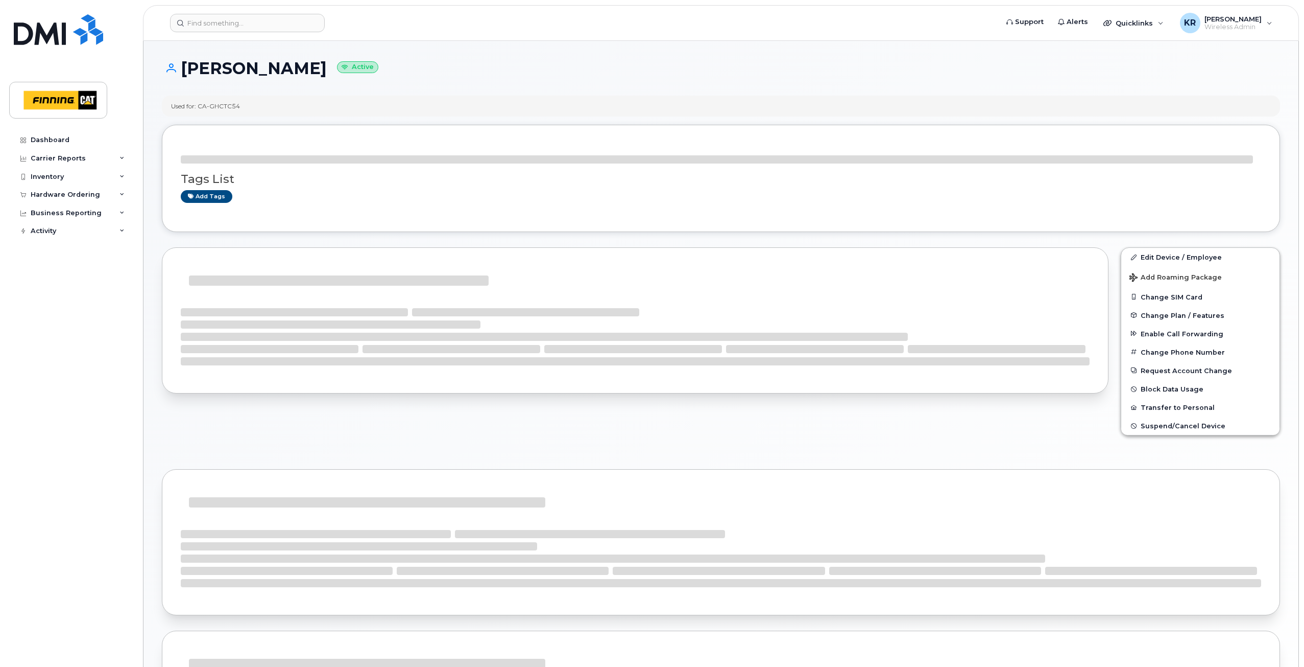 This screenshot has width=1304, height=667. What do you see at coordinates (206, 196) in the screenshot?
I see `a: Add tags` at bounding box center [206, 196].